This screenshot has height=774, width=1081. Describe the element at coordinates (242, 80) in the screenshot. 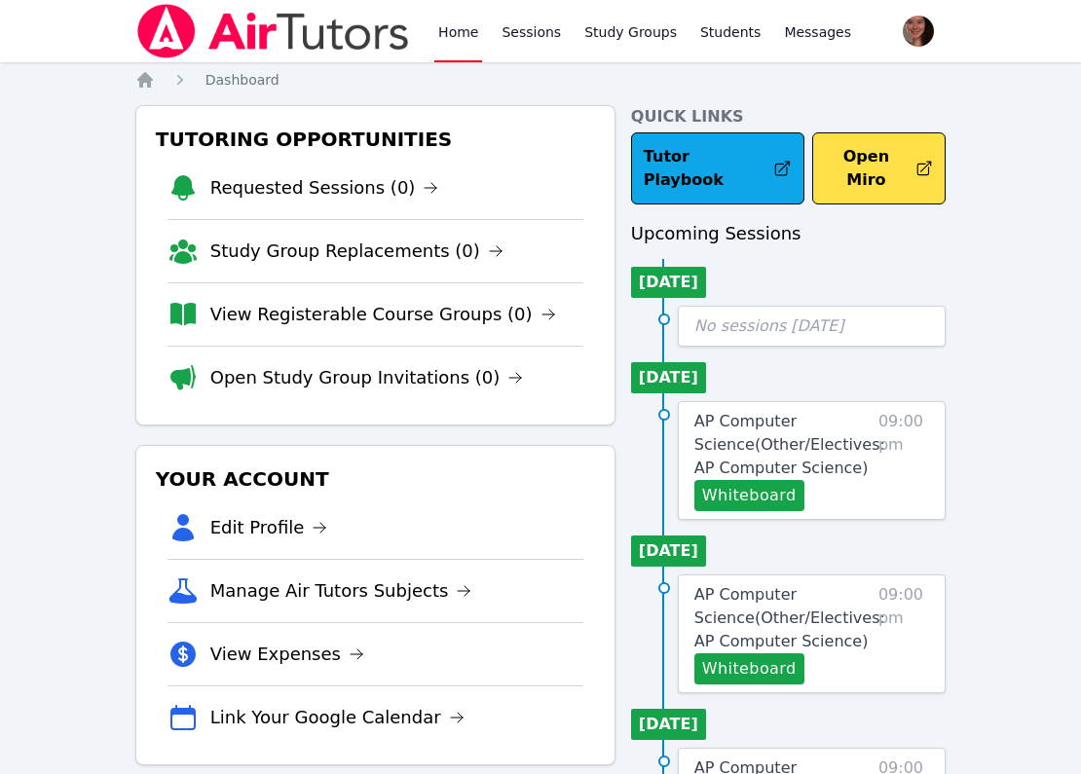

I see `a: Dashboard` at that location.